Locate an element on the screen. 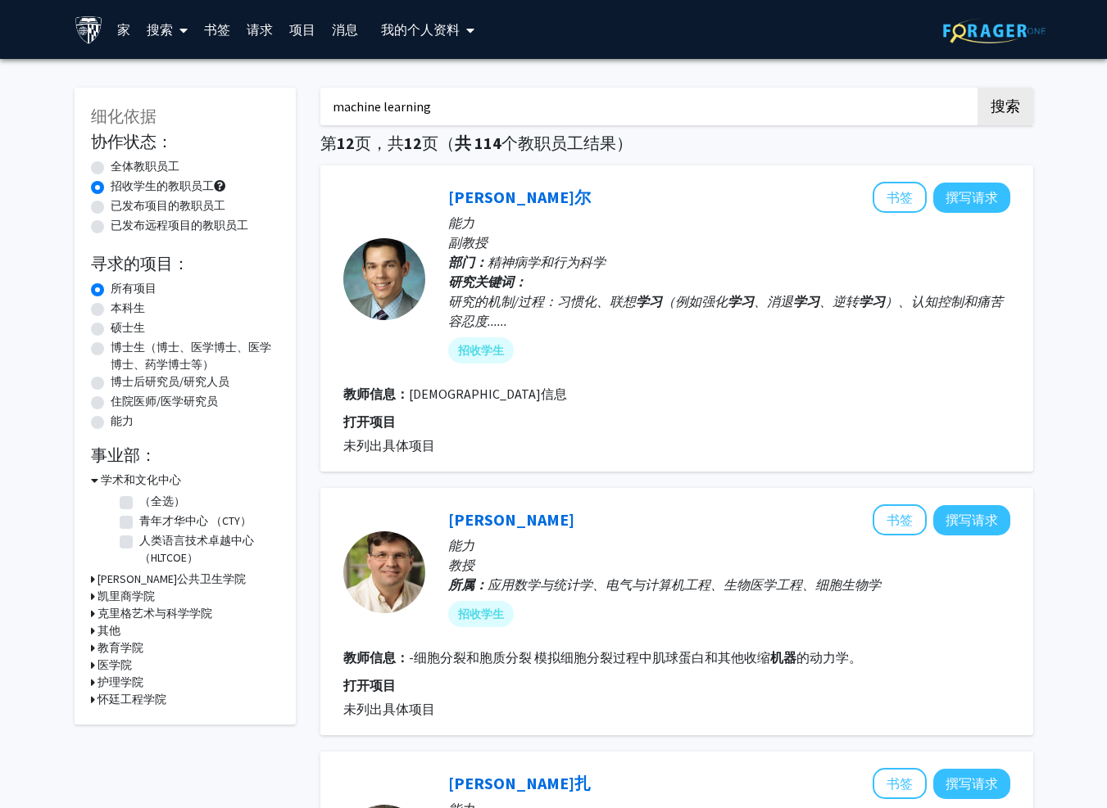 Image resolution: width=1107 pixels, height=808 pixels. label: 本科生 is located at coordinates (128, 308).